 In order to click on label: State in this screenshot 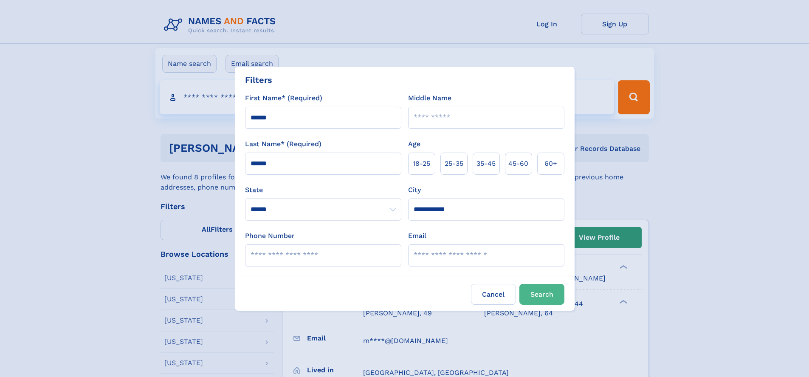, I will do `click(323, 190)`.